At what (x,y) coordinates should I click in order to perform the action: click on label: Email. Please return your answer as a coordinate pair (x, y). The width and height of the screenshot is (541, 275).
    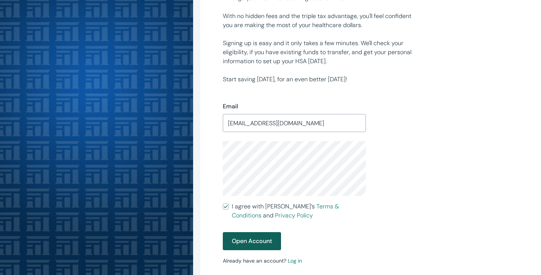
    Looking at the image, I should click on (230, 106).